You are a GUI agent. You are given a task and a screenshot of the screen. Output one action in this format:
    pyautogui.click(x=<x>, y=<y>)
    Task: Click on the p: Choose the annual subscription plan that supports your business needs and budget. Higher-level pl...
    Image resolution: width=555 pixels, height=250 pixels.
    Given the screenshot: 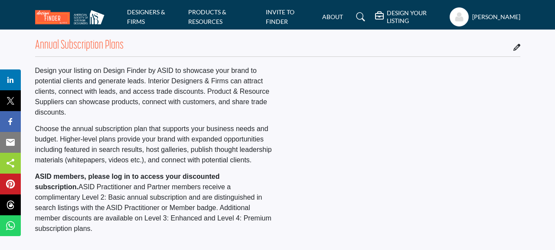 What is the action you would take?
    pyautogui.click(x=154, y=144)
    